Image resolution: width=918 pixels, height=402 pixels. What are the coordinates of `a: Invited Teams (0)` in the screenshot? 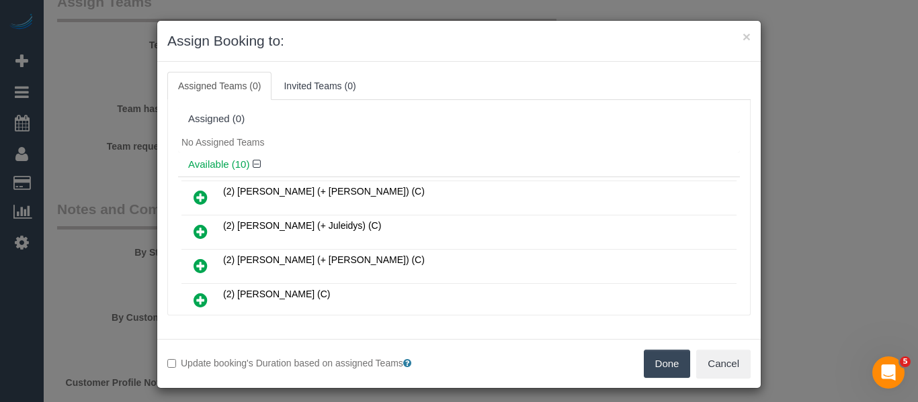 It's located at (319, 86).